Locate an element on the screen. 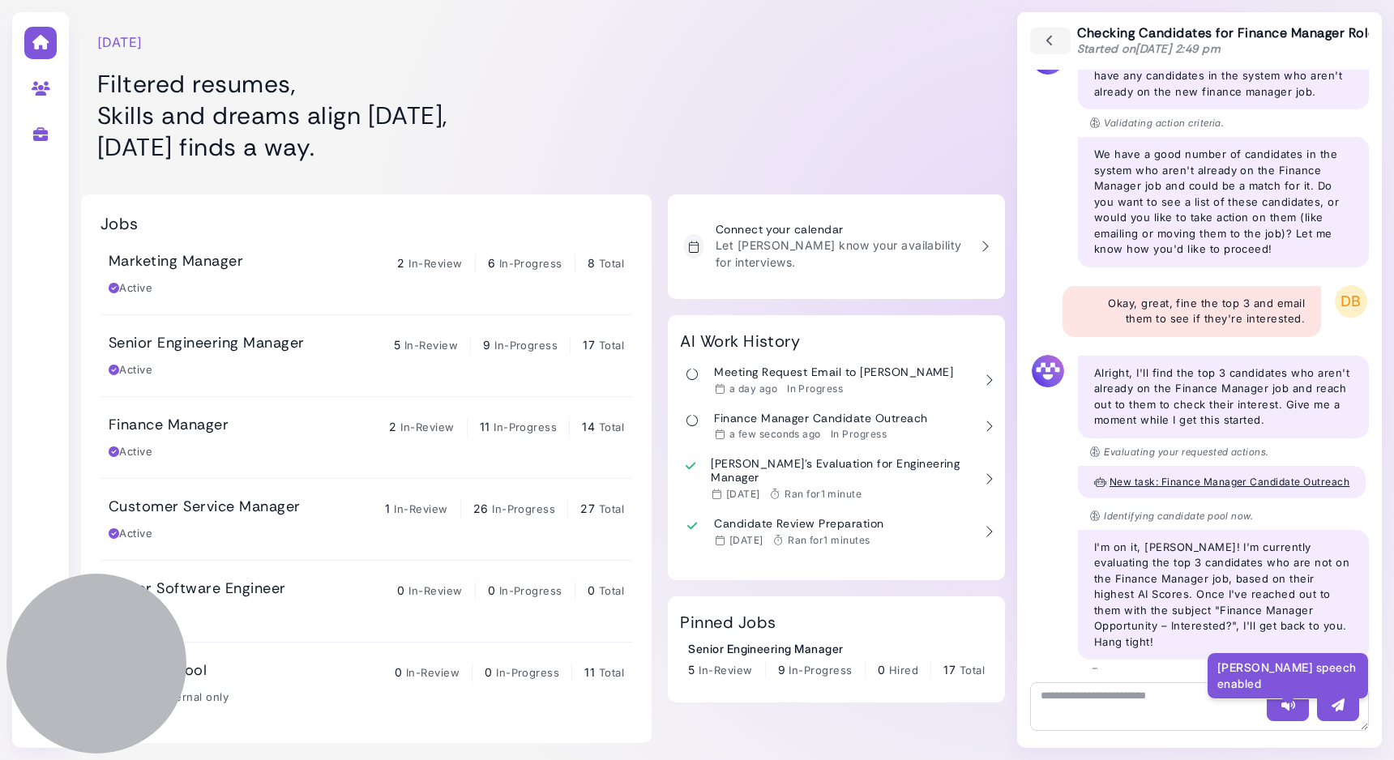  h3: Candidate Review Preparation is located at coordinates (798, 524).